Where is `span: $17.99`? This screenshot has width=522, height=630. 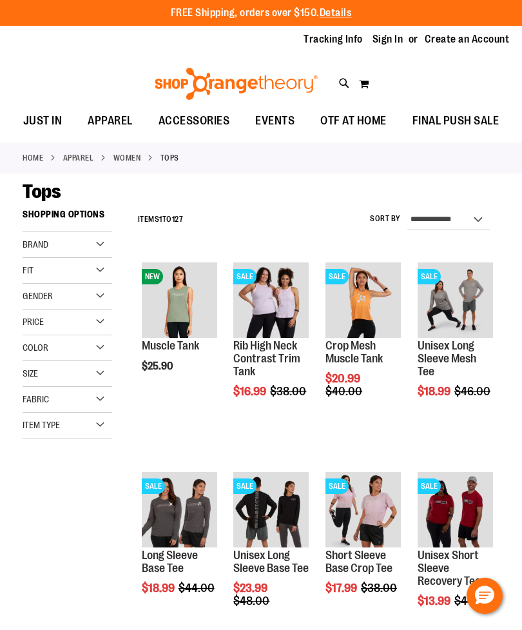 span: $17.99 is located at coordinates (342, 588).